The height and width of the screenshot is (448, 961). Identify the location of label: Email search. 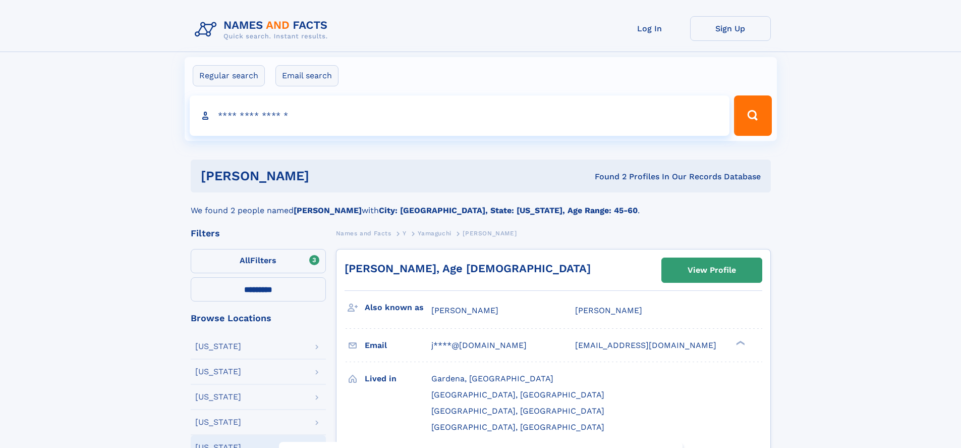
(307, 76).